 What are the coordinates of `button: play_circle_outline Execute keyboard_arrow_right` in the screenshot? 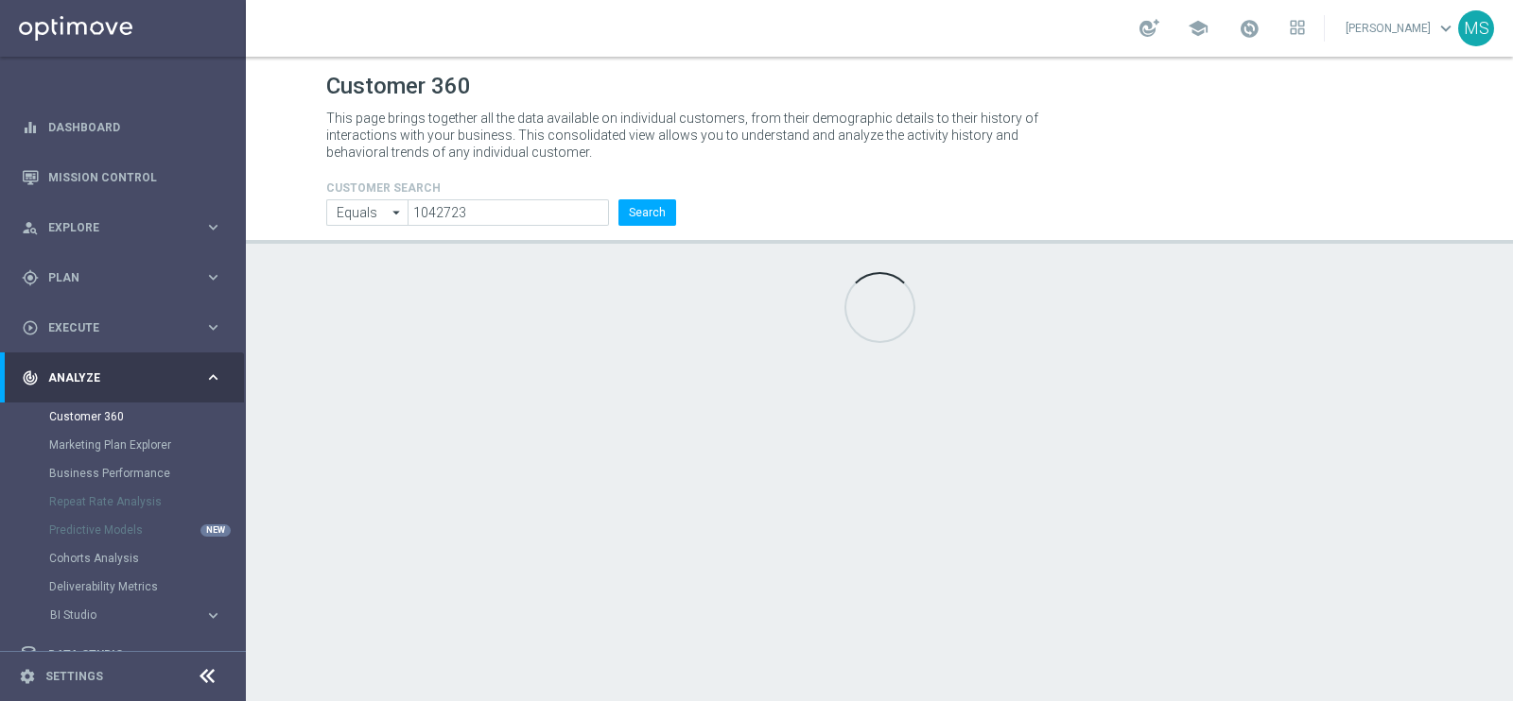 It's located at (122, 328).